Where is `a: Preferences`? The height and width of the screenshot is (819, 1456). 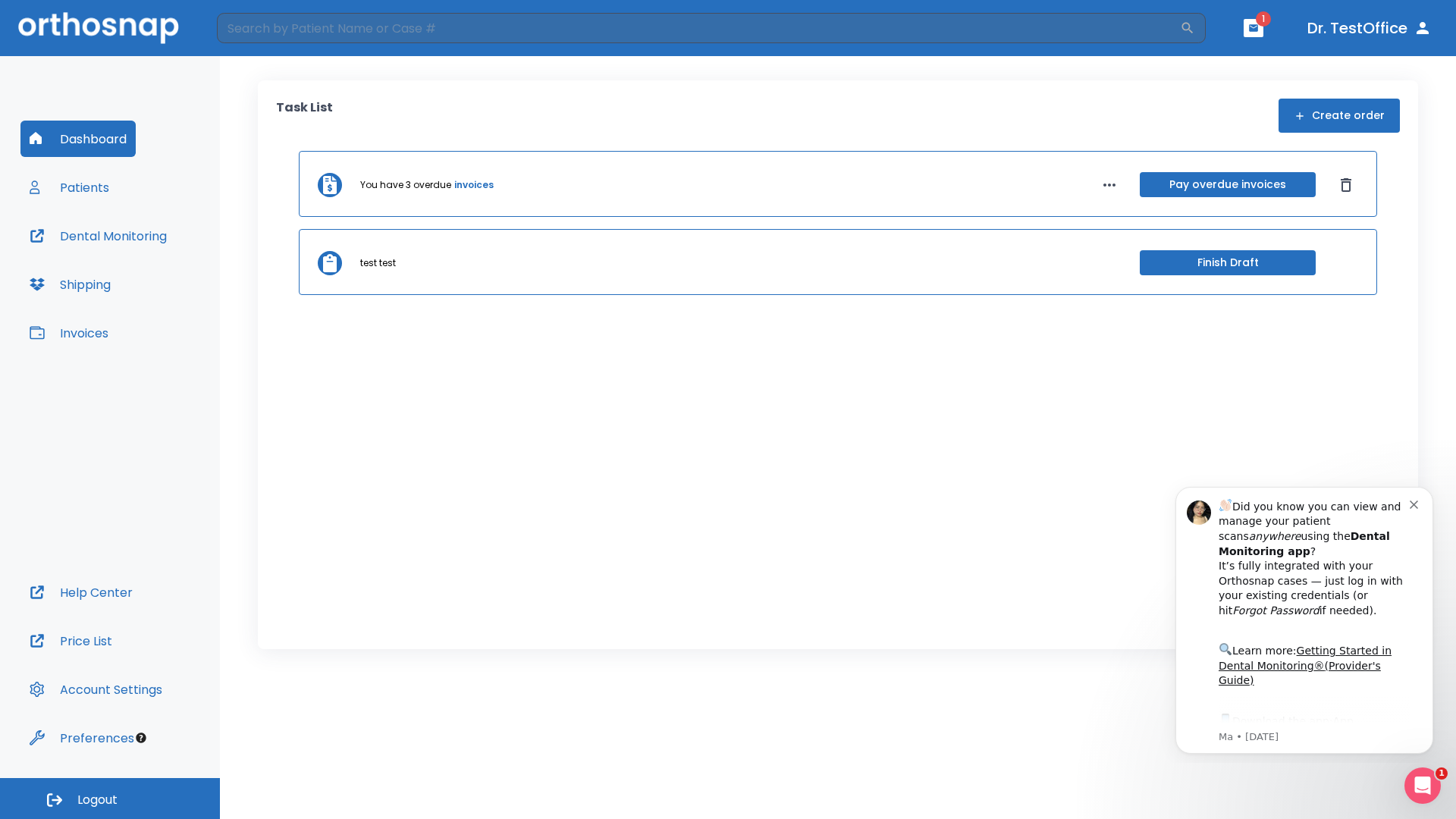 a: Preferences is located at coordinates (82, 738).